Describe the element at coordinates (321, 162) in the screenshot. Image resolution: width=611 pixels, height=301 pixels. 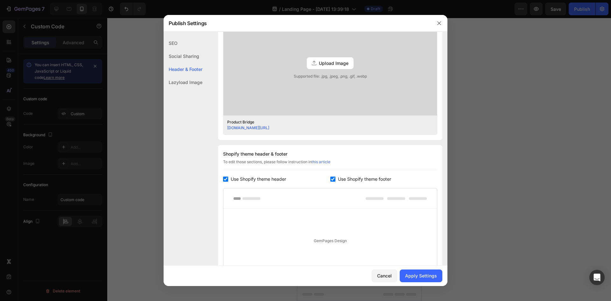
I see `a: this article` at that location.